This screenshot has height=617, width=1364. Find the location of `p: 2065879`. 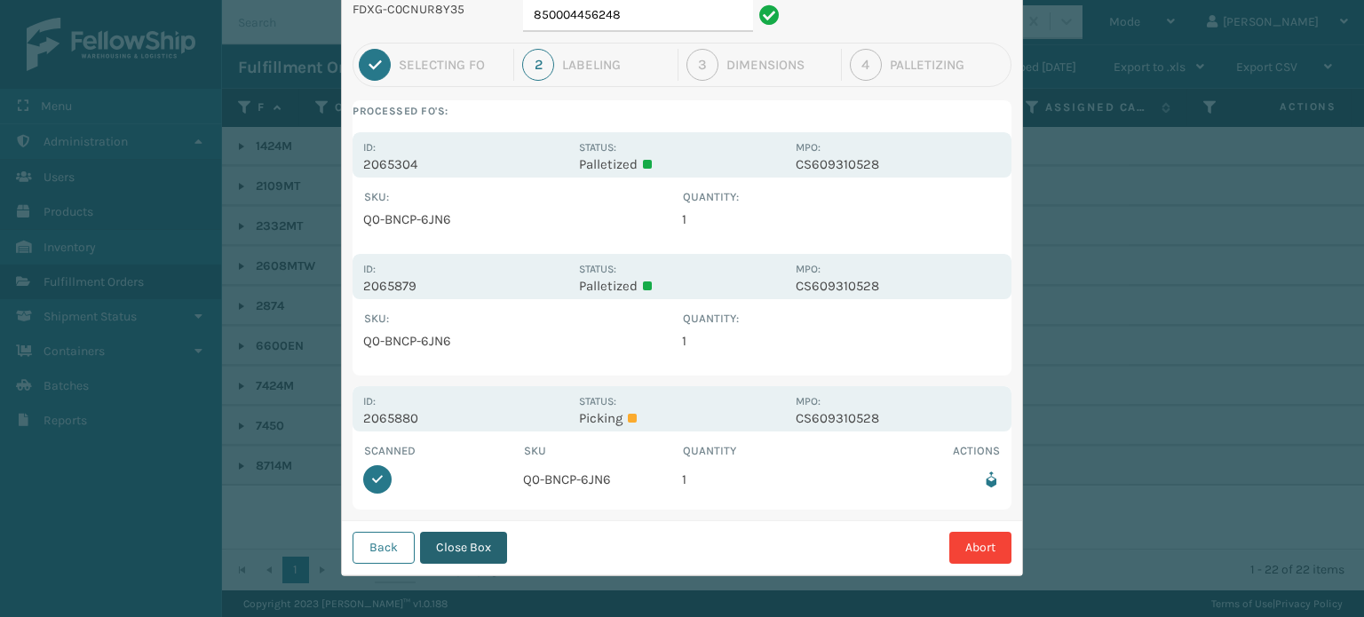

p: 2065879 is located at coordinates (465, 286).